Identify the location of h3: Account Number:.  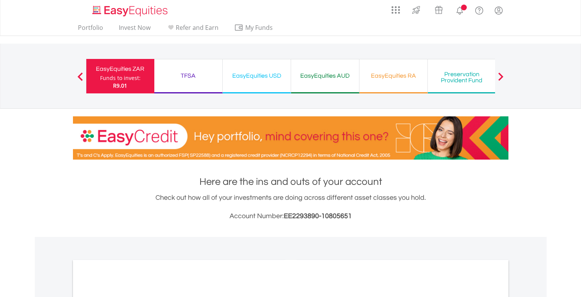
(291, 216).